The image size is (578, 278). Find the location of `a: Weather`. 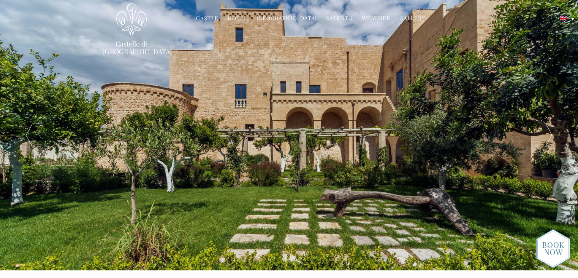

a: Weather is located at coordinates (376, 19).